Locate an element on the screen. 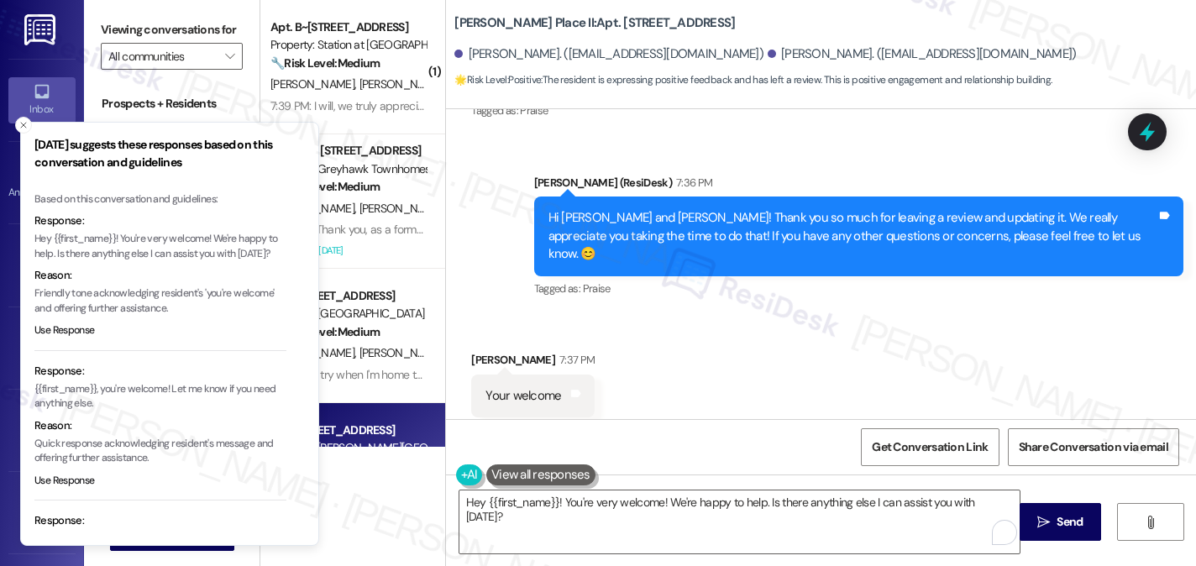  button: Get Conversation Link is located at coordinates (930, 447).